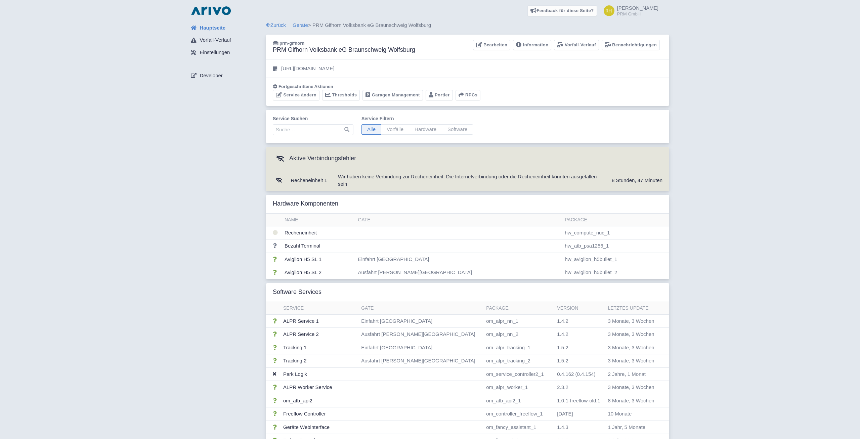 The height and width of the screenshot is (439, 860). Describe the element at coordinates (313, 119) in the screenshot. I see `label: Service suchen` at that location.